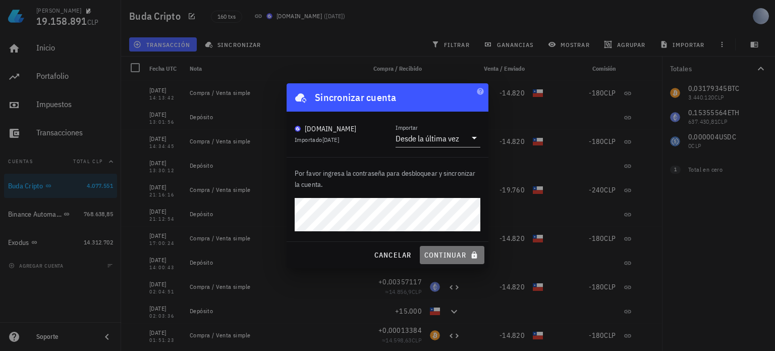  Describe the element at coordinates (452, 255) in the screenshot. I see `button: continuar` at that location.